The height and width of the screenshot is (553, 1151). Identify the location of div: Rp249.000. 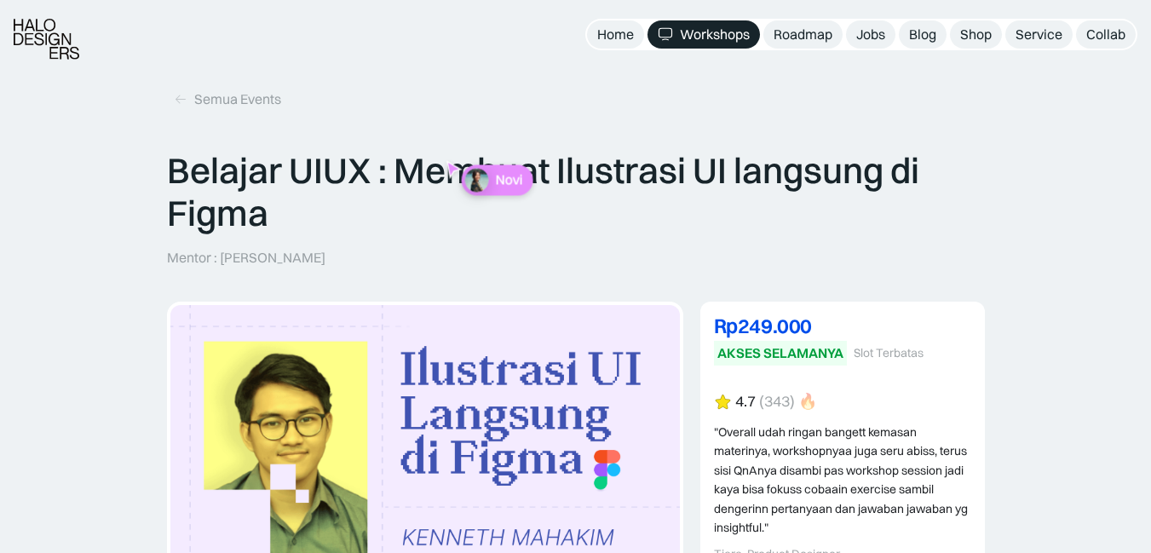
(842, 325).